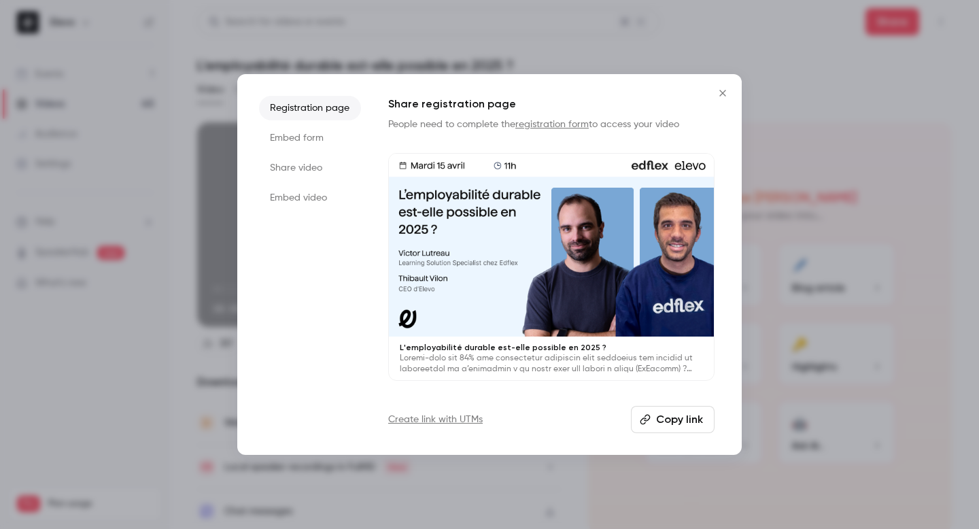  What do you see at coordinates (552, 124) in the screenshot?
I see `p: People need to complete the to access your video` at bounding box center [552, 124].